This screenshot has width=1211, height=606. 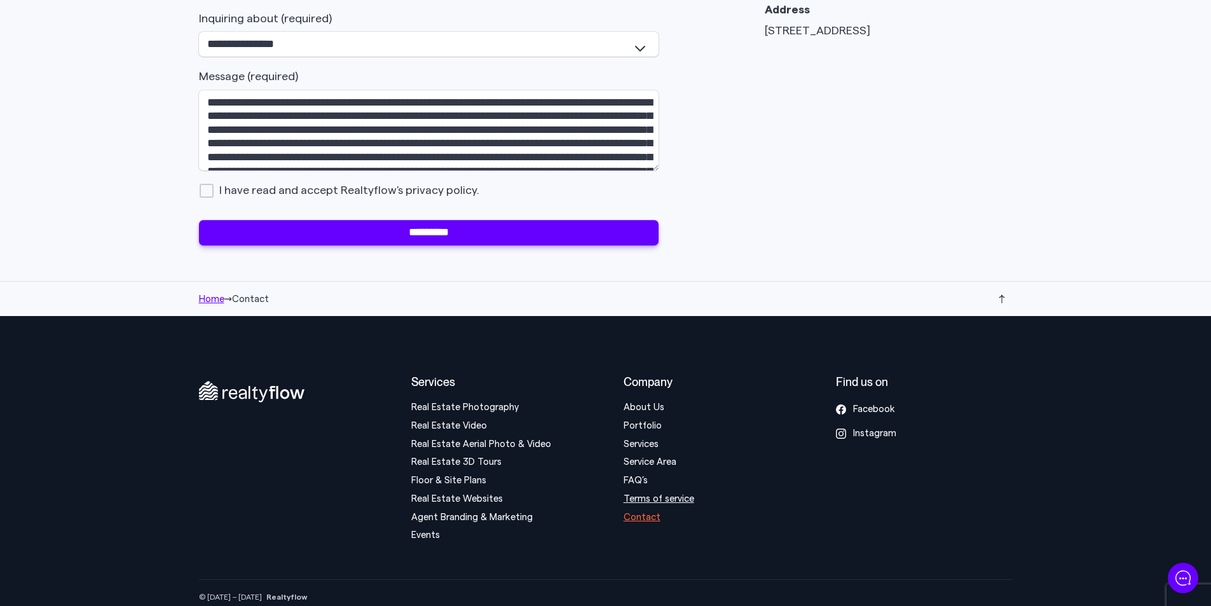 What do you see at coordinates (650, 462) in the screenshot?
I see `a: Service Area` at bounding box center [650, 462].